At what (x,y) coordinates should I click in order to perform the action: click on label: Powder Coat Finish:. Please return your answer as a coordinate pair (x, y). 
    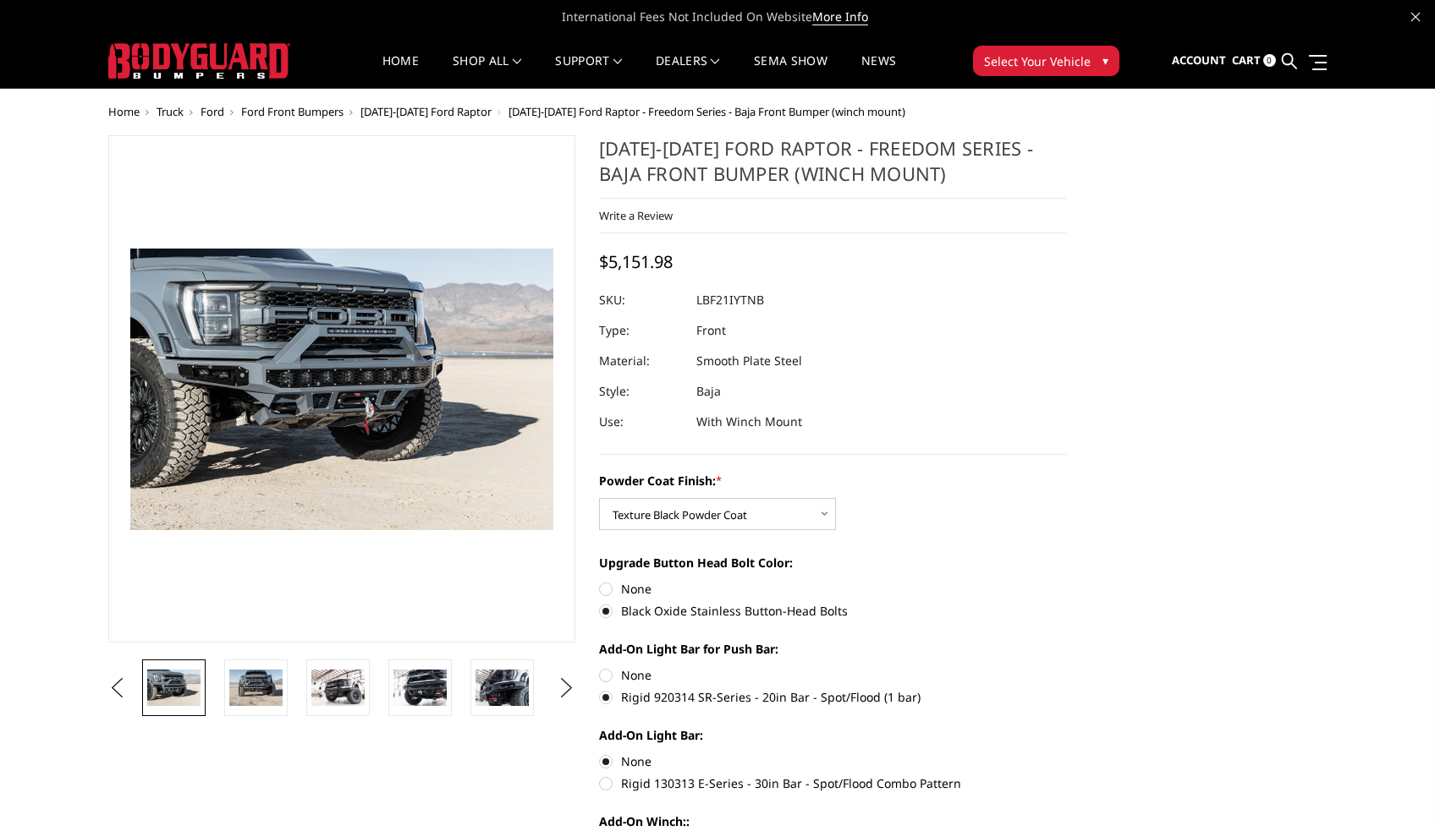
    Looking at the image, I should click on (832, 480).